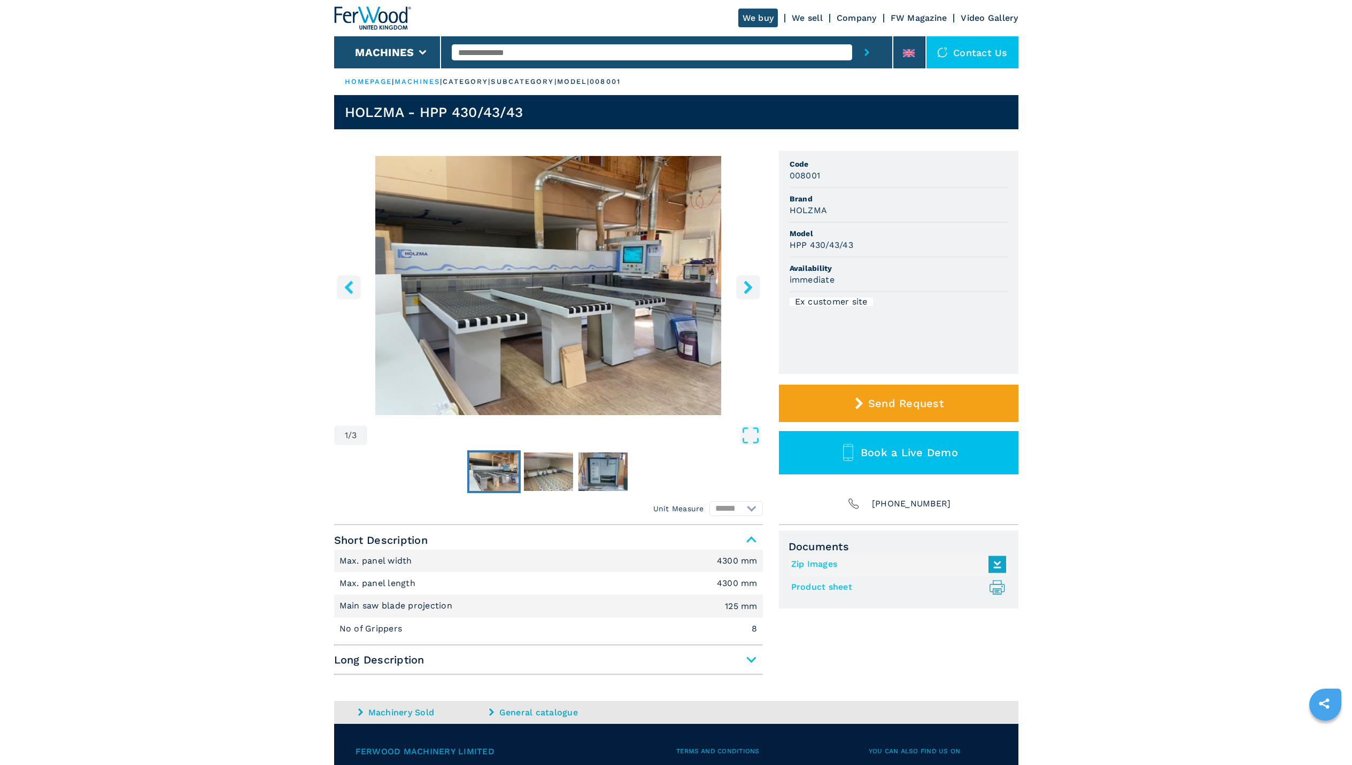 Image resolution: width=1352 pixels, height=765 pixels. What do you see at coordinates (384, 52) in the screenshot?
I see `button: Machines` at bounding box center [384, 52].